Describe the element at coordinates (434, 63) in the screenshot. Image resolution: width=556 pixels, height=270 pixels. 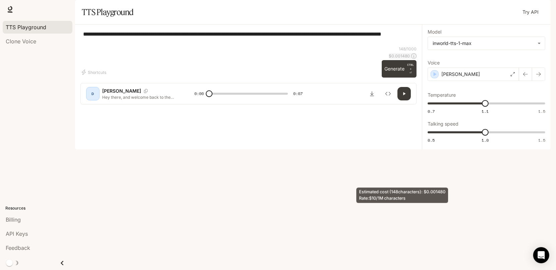
I see `p: Voice` at that location.